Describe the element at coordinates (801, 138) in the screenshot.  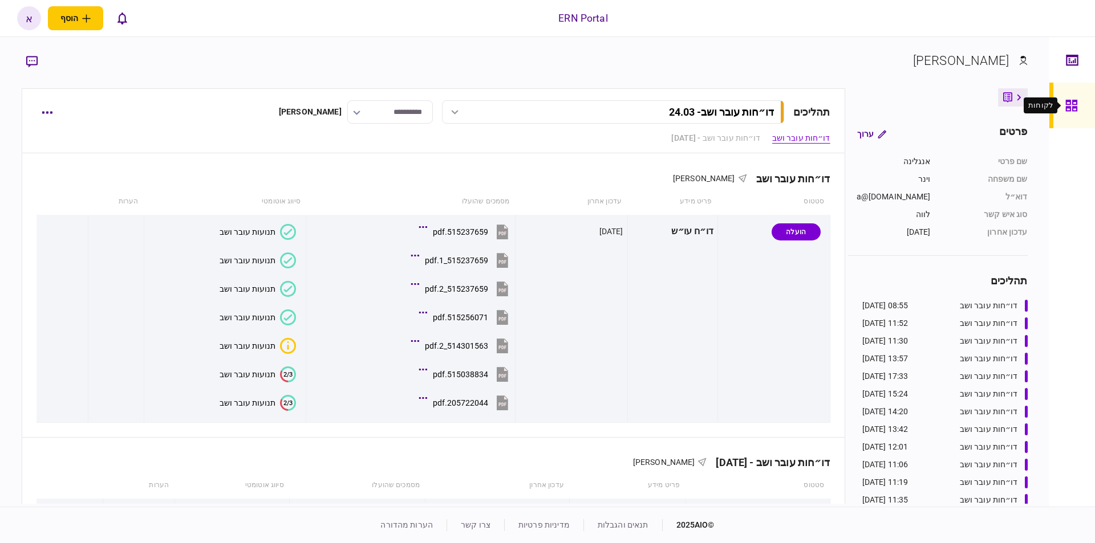
I see `a: דו״חות עובר ושב` at that location.